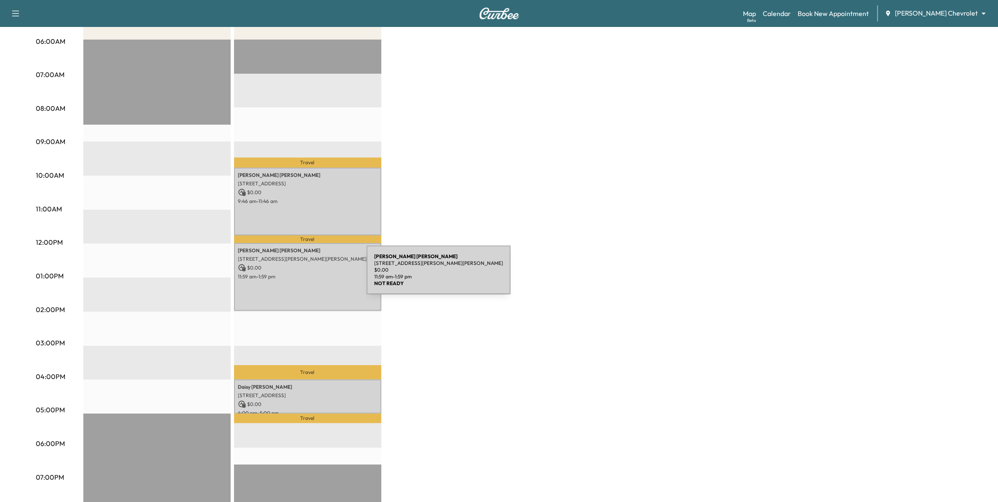 The image size is (998, 502). I want to click on a: Calendar, so click(776, 13).